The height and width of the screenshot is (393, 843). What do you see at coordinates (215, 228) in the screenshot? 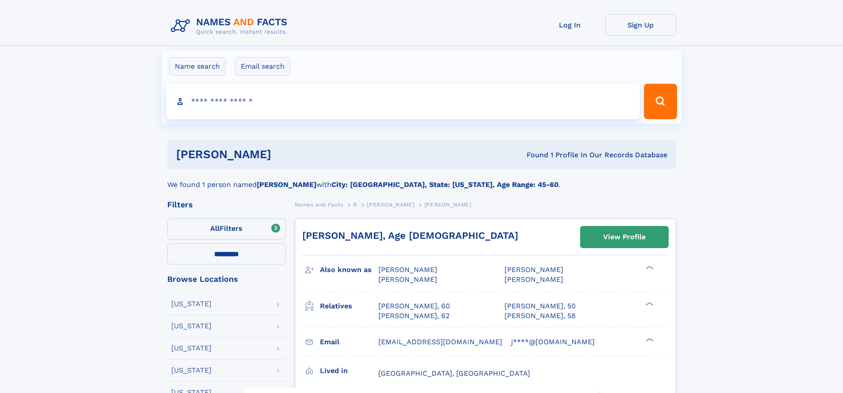
I see `span: All` at bounding box center [215, 228].